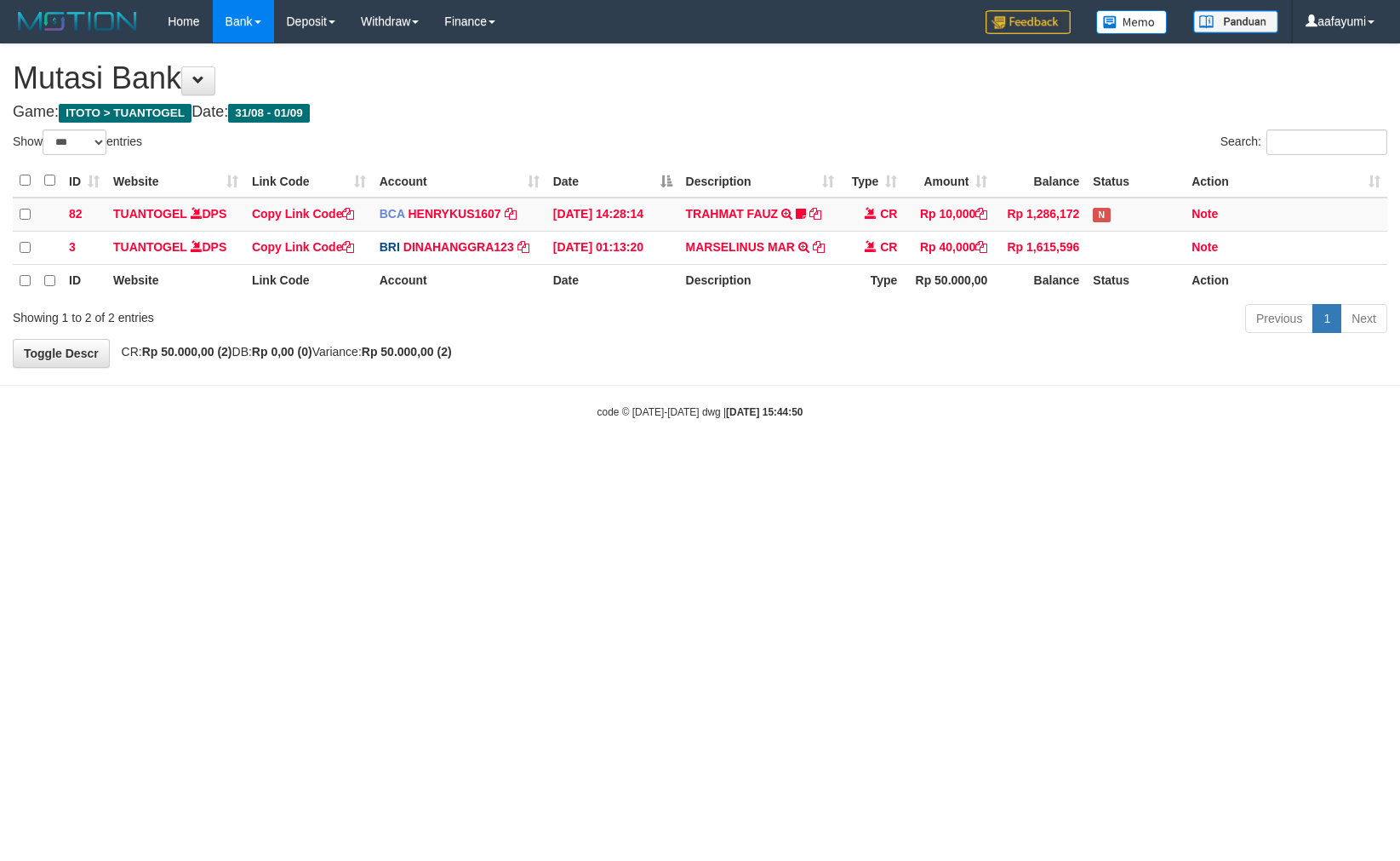 The image size is (1400, 861). Describe the element at coordinates (741, 247) in the screenshot. I see `a: MARSELINUS MAR` at that location.